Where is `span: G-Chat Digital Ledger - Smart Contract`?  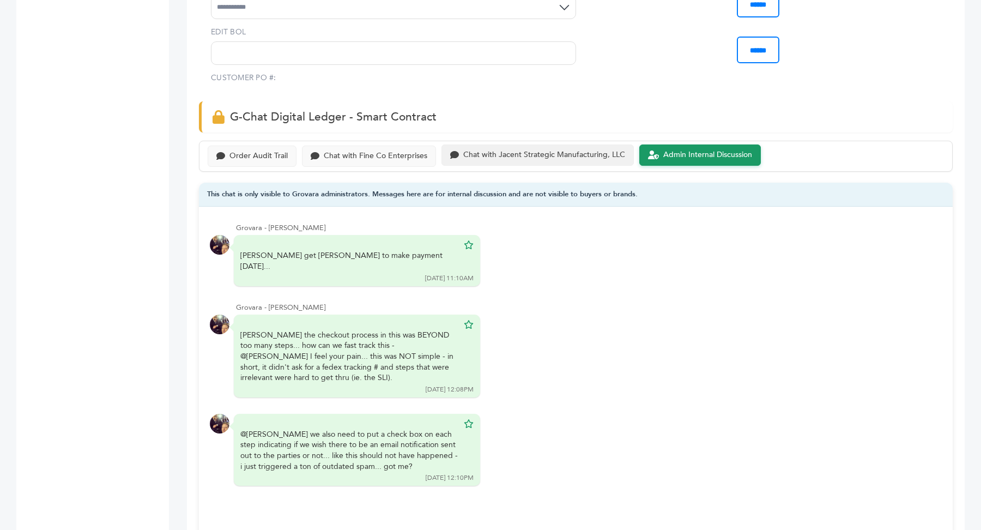
span: G-Chat Digital Ledger - Smart Contract is located at coordinates (333, 117).